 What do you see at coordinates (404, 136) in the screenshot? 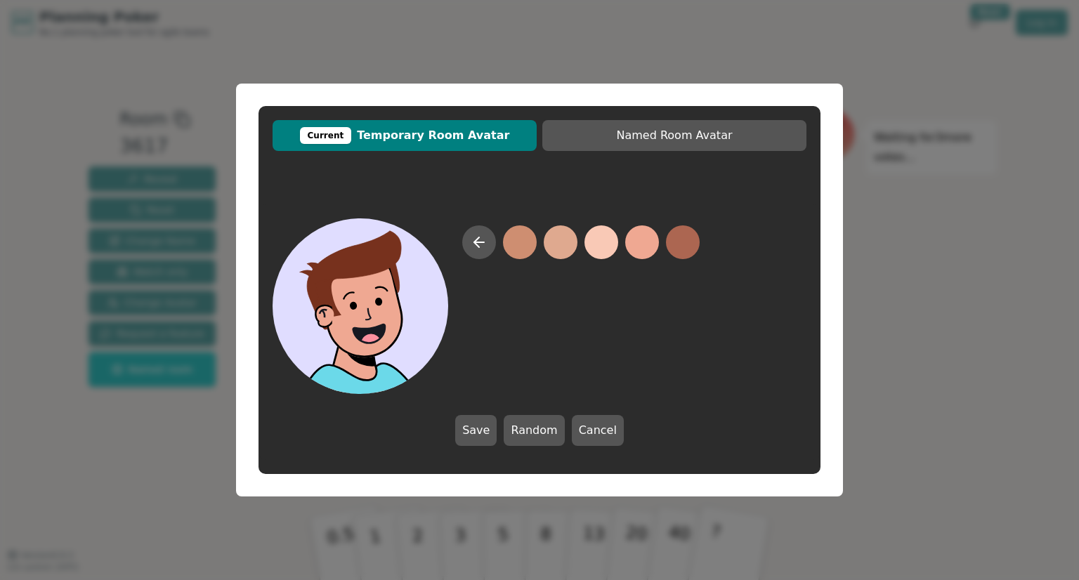
I see `span: Temporary Room Avatar` at bounding box center [404, 136].